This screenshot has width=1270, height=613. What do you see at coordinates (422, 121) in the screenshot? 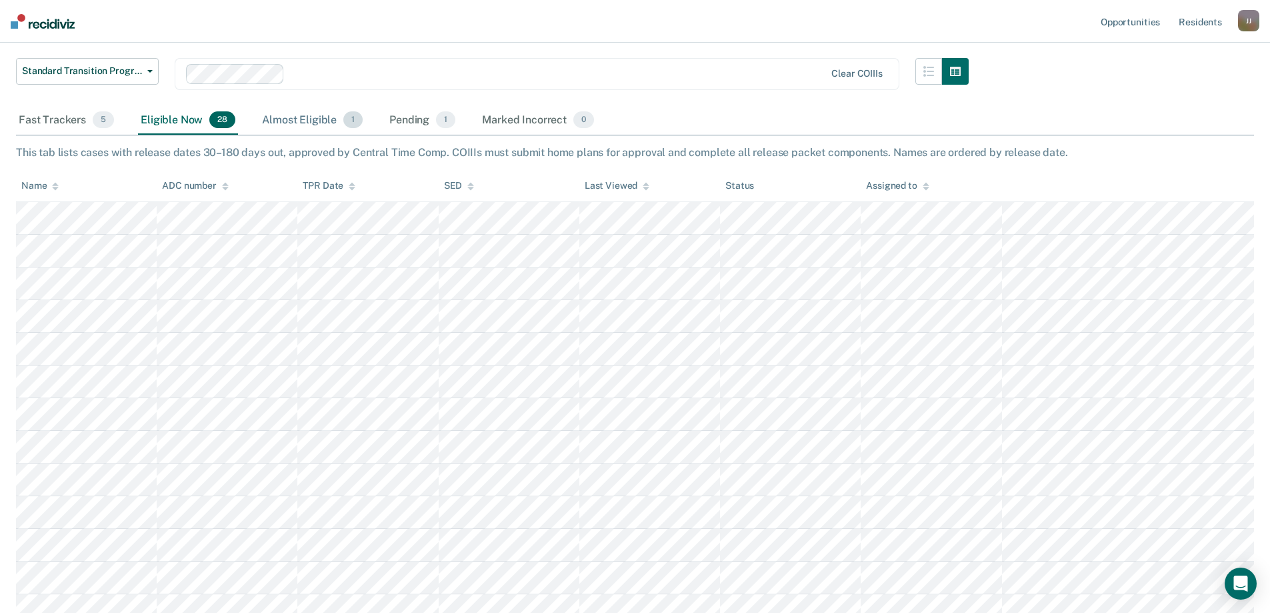
I see `div: Pending1` at bounding box center [422, 121].